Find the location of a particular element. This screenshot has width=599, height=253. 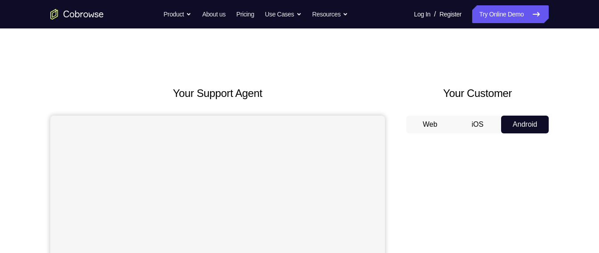

a: Try Online Demo is located at coordinates (511, 14).